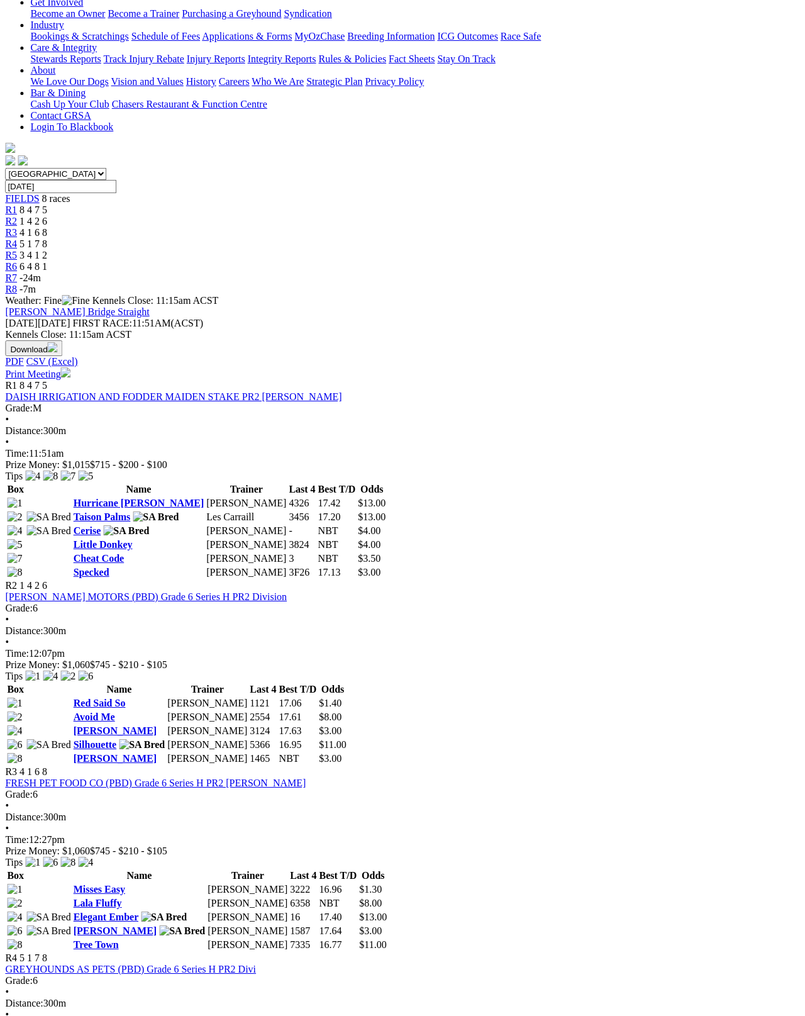 The height and width of the screenshot is (1016, 805). Describe the element at coordinates (303, 889) in the screenshot. I see `td: 3222` at that location.